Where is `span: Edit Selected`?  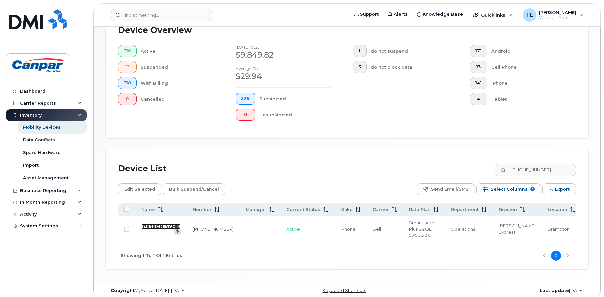 span: Edit Selected is located at coordinates (140, 190).